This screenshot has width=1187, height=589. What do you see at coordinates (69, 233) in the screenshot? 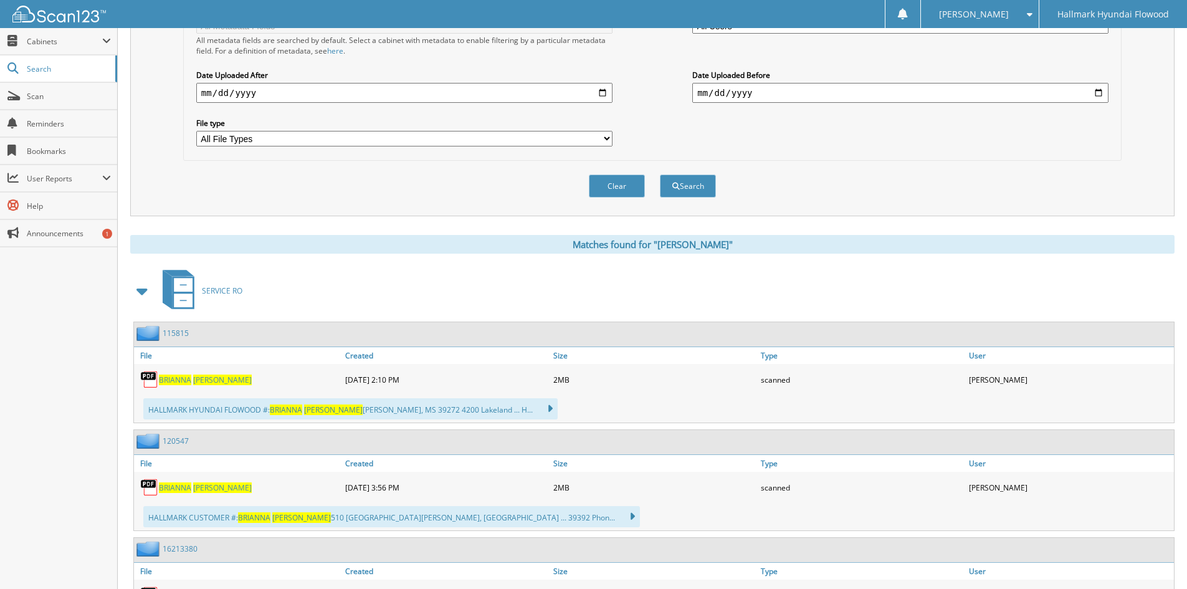
I see `span: Announcements` at bounding box center [69, 233].